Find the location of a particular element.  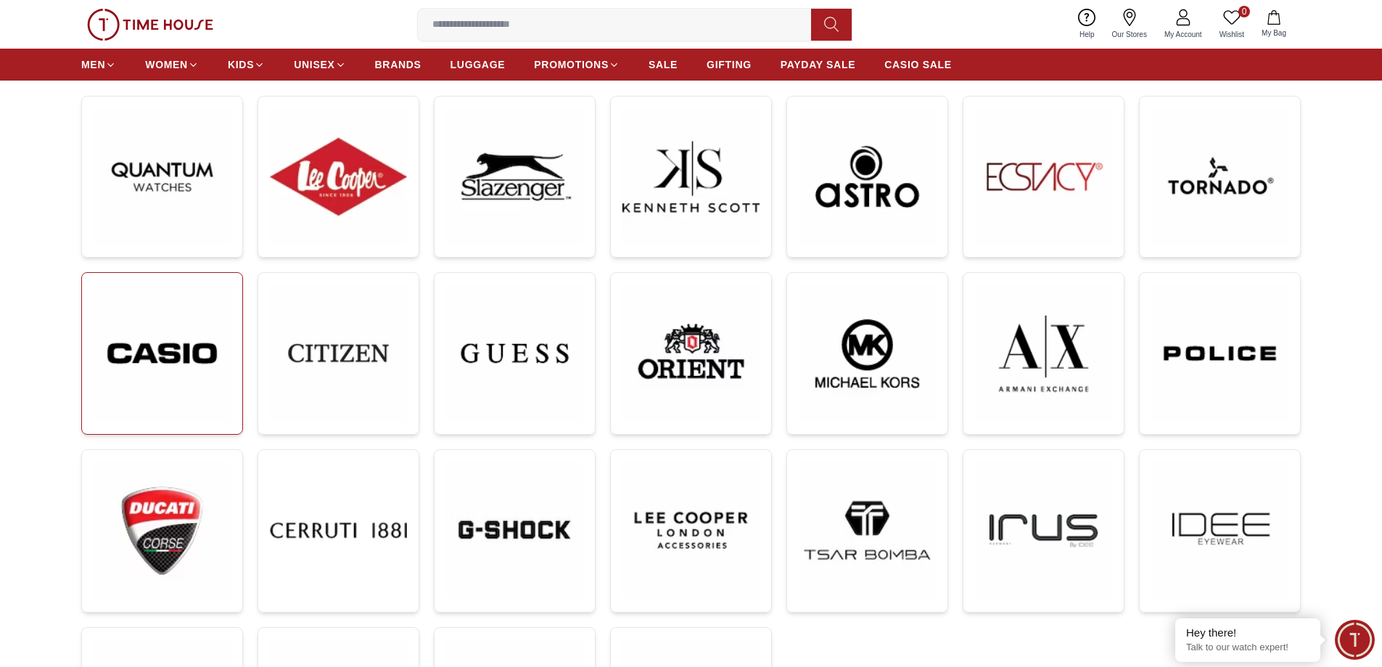

div: Chat Widget is located at coordinates (1355, 639).